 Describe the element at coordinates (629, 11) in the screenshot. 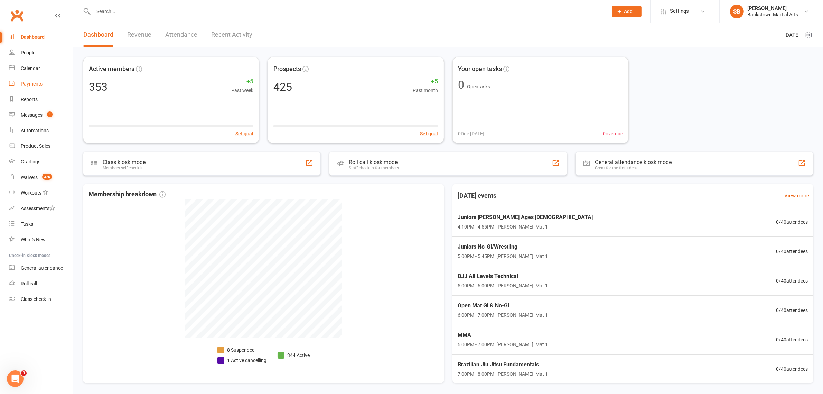

I see `span: Add` at that location.